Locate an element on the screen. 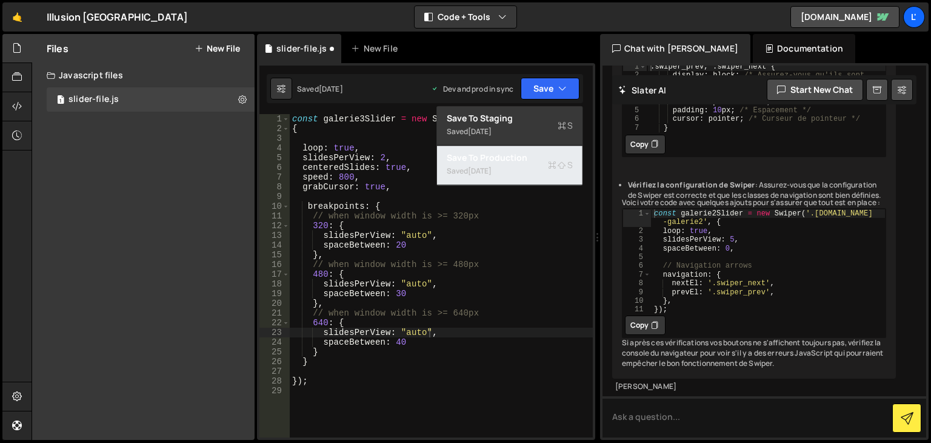 The height and width of the screenshot is (443, 931). button: New File is located at coordinates (217, 48).